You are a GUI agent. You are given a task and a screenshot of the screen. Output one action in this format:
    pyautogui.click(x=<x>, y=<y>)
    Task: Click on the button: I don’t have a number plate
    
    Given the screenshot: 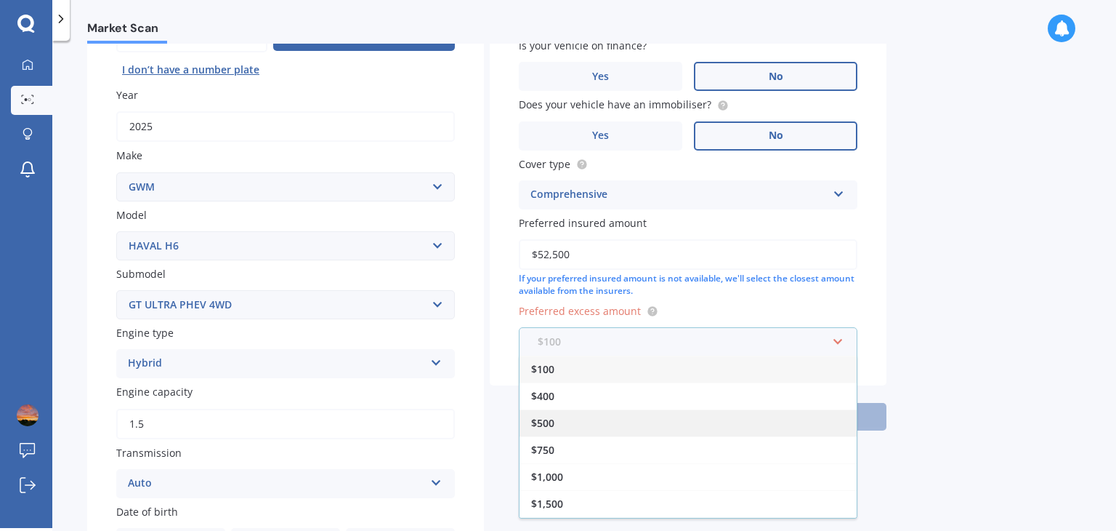 What is the action you would take?
    pyautogui.click(x=190, y=70)
    